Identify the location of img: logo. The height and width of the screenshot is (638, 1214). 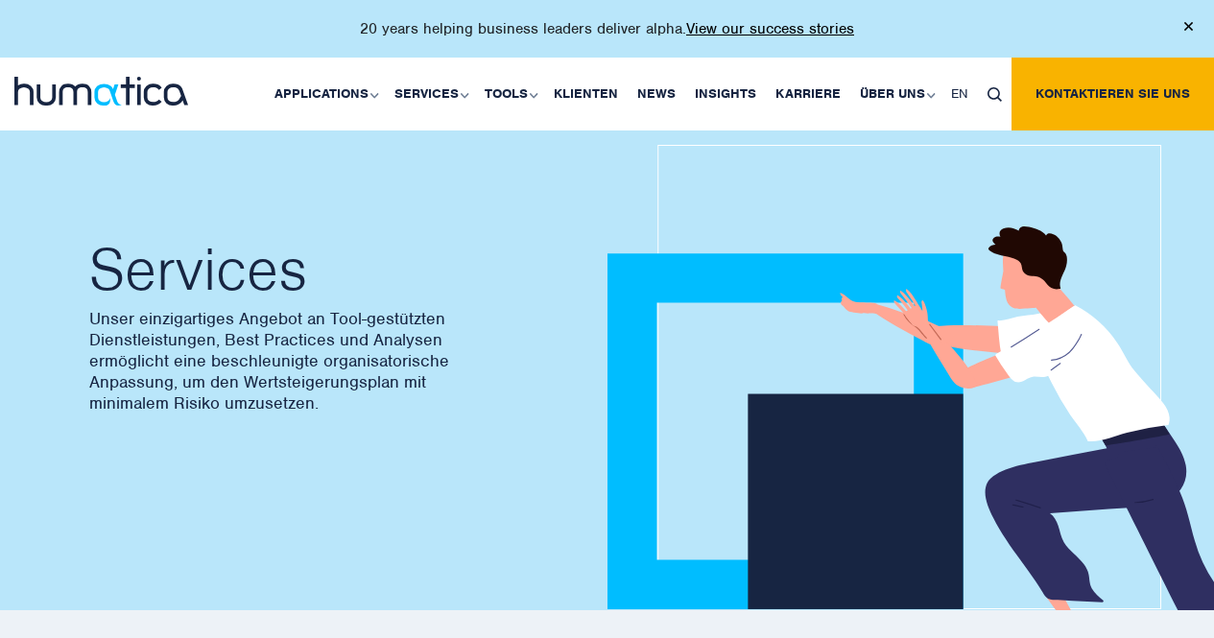
(101, 91).